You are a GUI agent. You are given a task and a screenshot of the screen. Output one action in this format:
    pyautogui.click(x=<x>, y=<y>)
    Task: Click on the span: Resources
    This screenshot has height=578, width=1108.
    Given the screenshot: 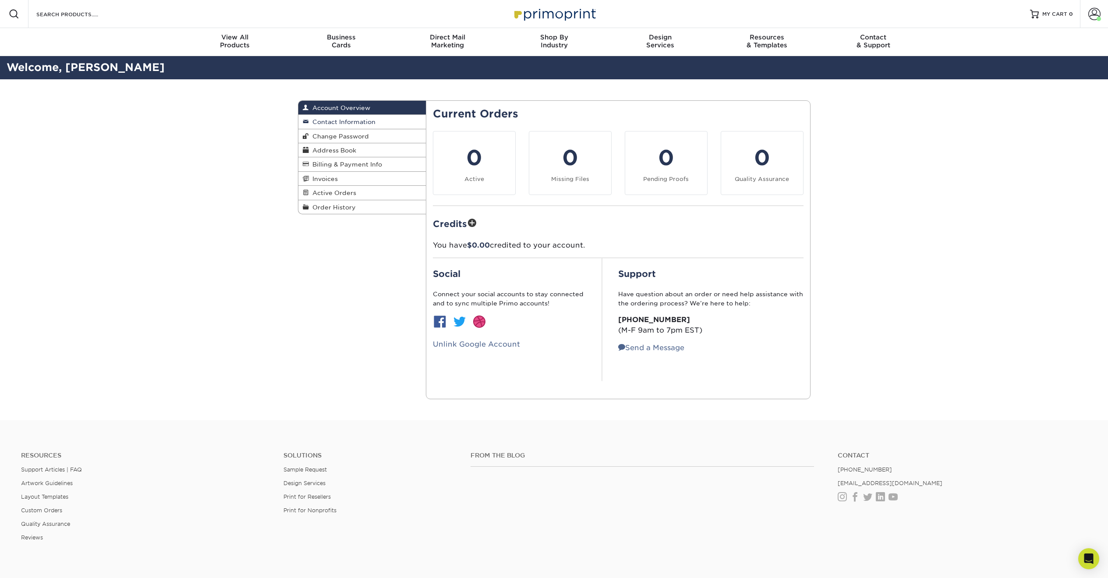 What is the action you would take?
    pyautogui.click(x=766, y=37)
    